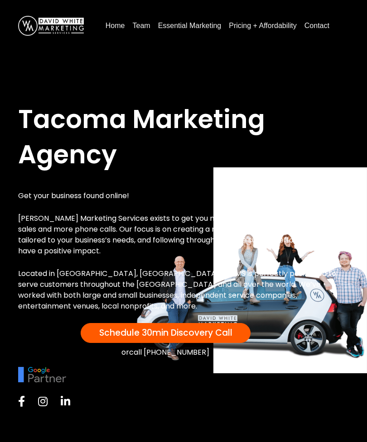 This screenshot has height=442, width=367. Describe the element at coordinates (42, 374) in the screenshot. I see `picture: google-partner` at that location.